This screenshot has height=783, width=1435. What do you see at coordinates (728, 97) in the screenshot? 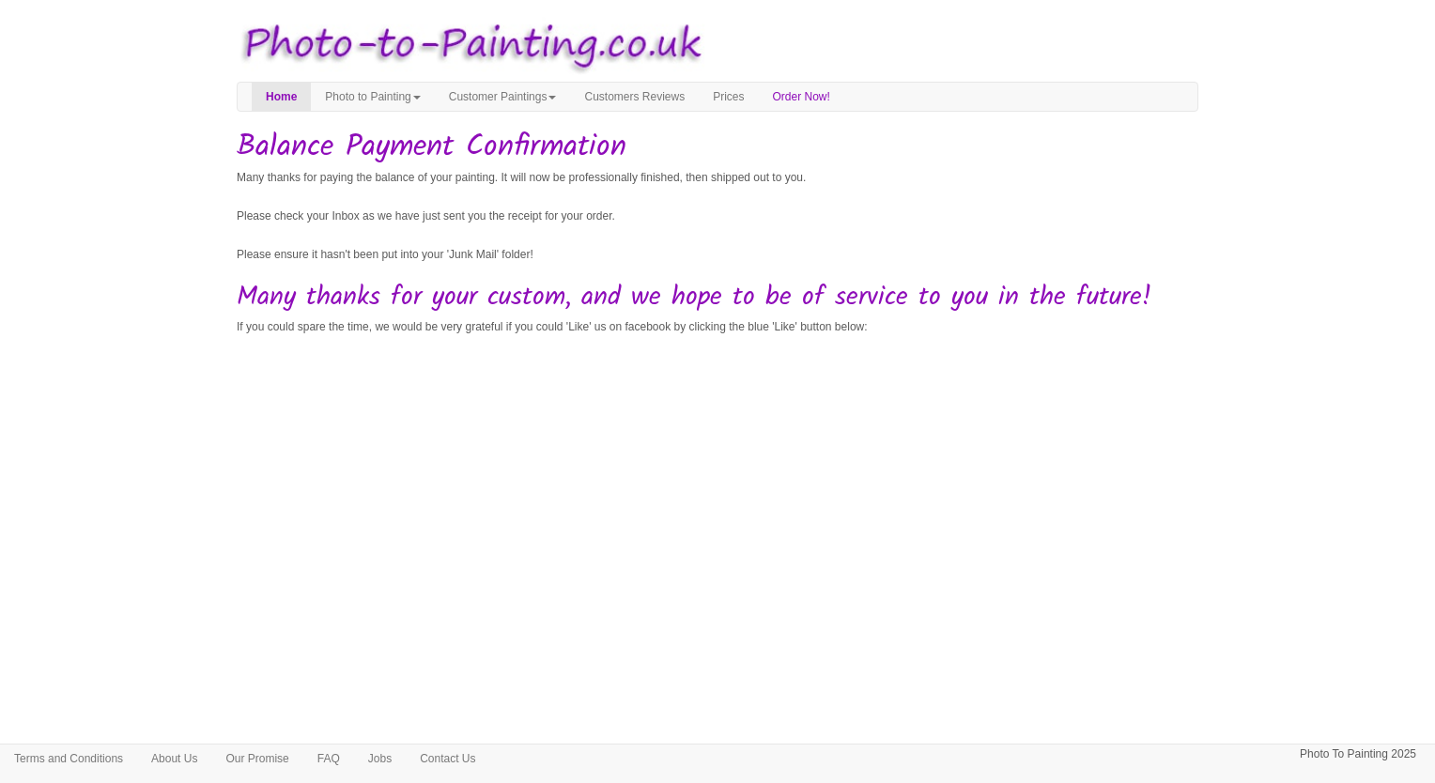
I see `a: Prices` at bounding box center [728, 97].